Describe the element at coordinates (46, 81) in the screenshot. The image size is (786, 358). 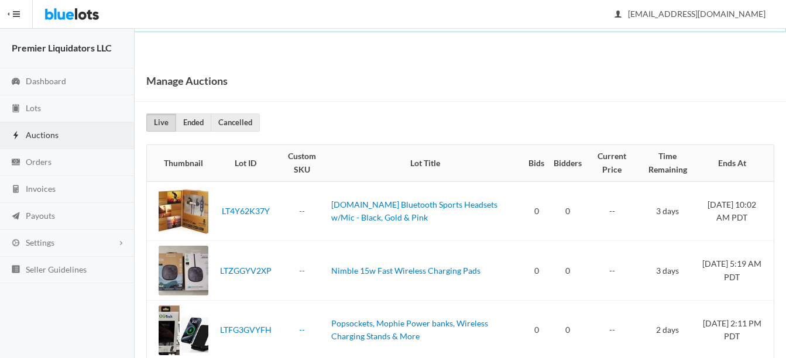
I see `span: Dashboard` at that location.